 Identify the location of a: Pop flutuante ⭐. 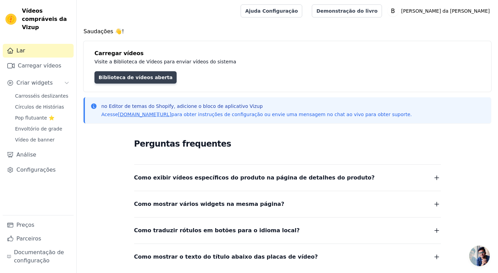
(42, 118).